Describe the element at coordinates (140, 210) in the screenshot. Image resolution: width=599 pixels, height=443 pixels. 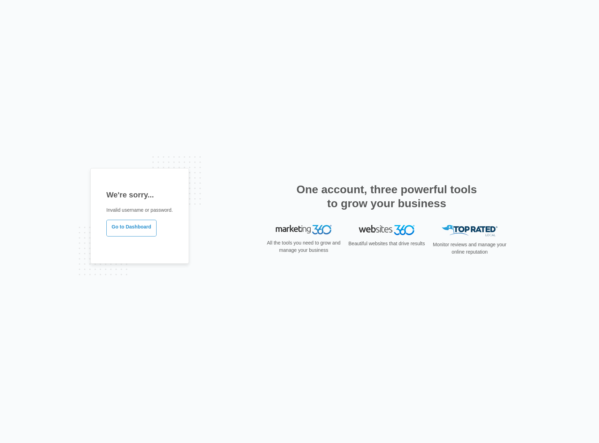
I see `p: Invalid username or password.` at that location.